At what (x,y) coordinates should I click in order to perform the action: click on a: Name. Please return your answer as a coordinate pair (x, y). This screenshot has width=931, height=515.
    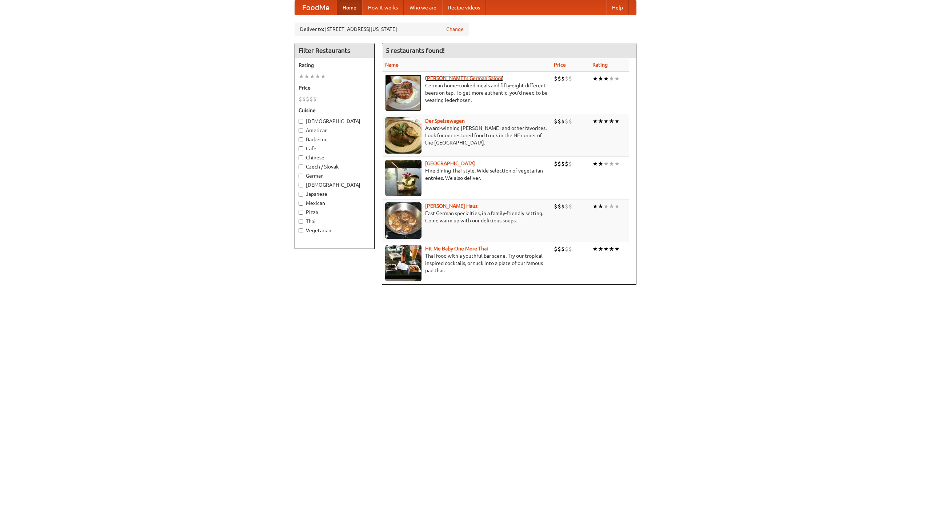
    Looking at the image, I should click on (392, 65).